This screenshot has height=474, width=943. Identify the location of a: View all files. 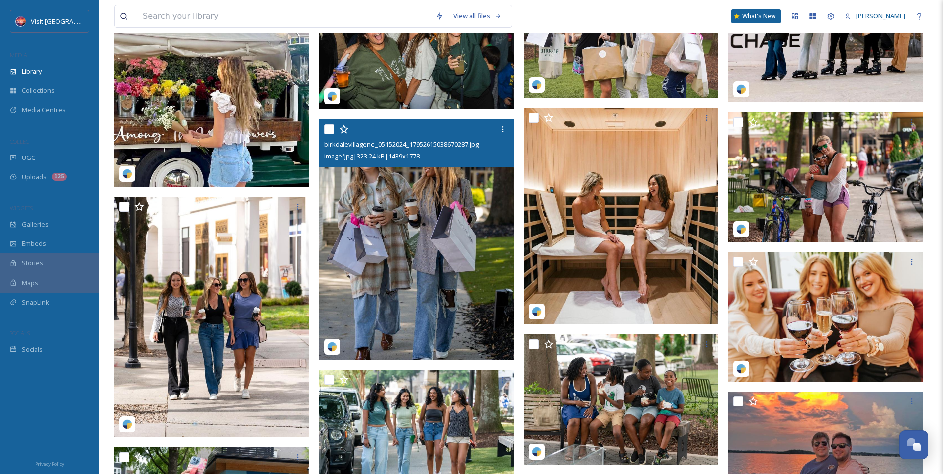
(477, 16).